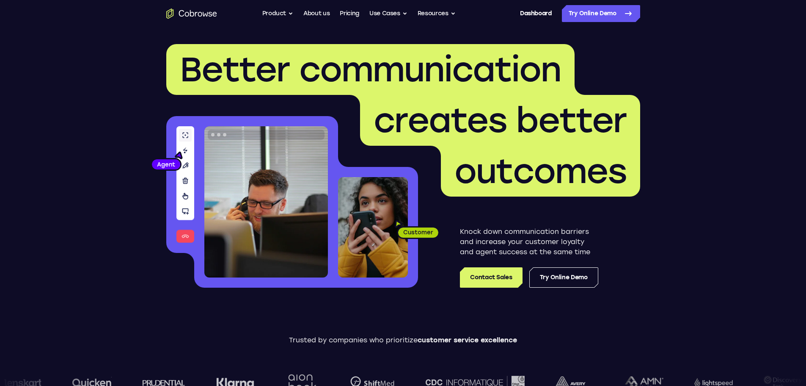  Describe the element at coordinates (529, 242) in the screenshot. I see `p: Knock down communication barriers and increase your customer loyalty and agent success at the sam...` at that location.